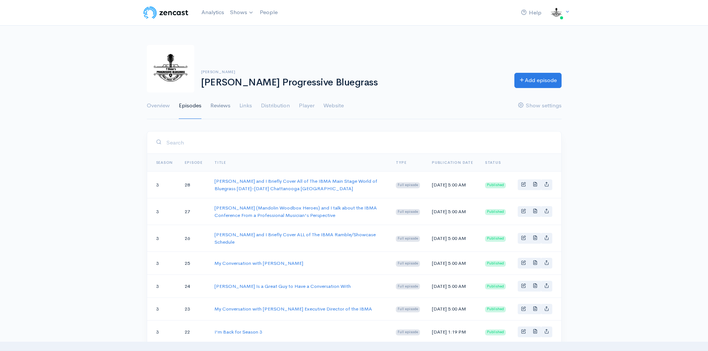  I want to click on a: Shows, so click(242, 13).